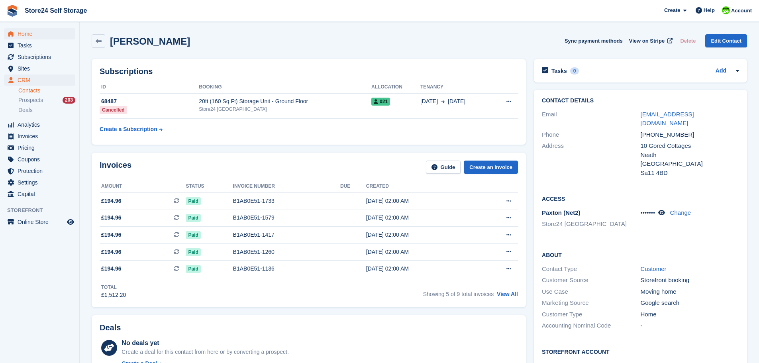 This screenshot has width=759, height=363. What do you see at coordinates (41, 57) in the screenshot?
I see `span: Subscriptions` at bounding box center [41, 57].